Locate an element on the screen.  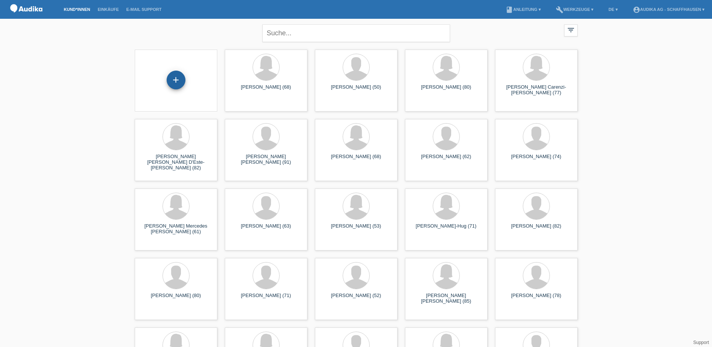
i: account_circle is located at coordinates (637, 10).